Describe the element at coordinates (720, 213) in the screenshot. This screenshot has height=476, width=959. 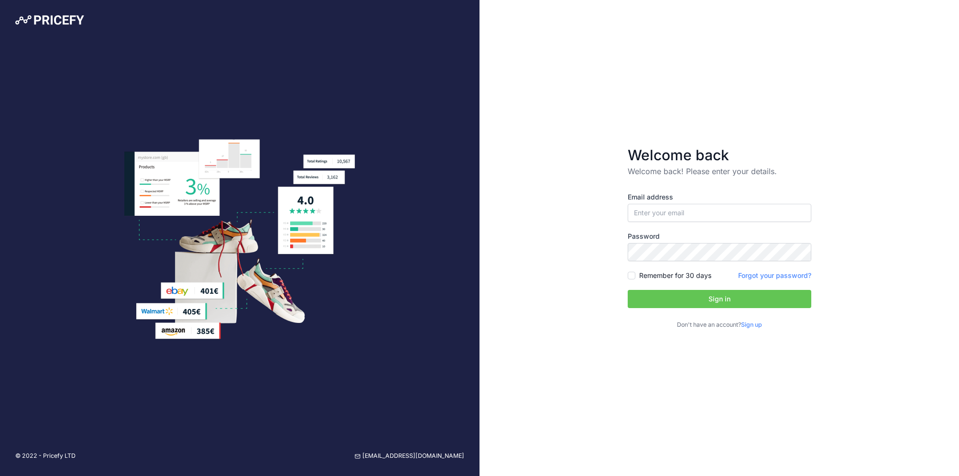
I see `input: Enter your email` at that location.